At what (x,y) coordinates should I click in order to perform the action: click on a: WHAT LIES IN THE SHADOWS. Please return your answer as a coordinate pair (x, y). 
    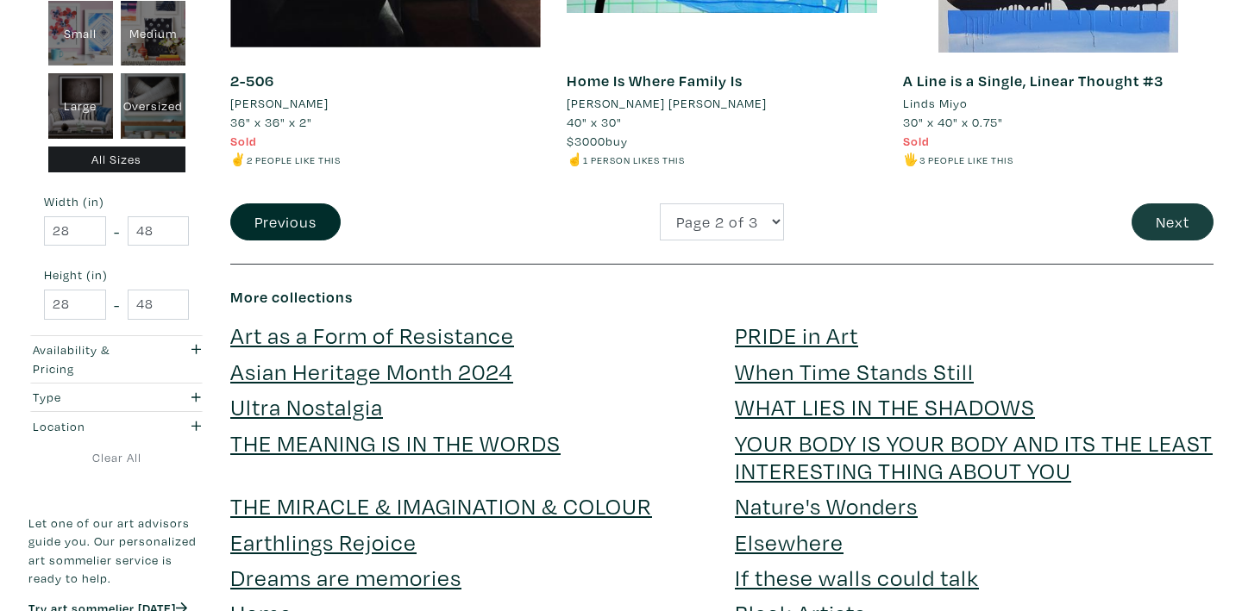
    Looking at the image, I should click on (885, 406).